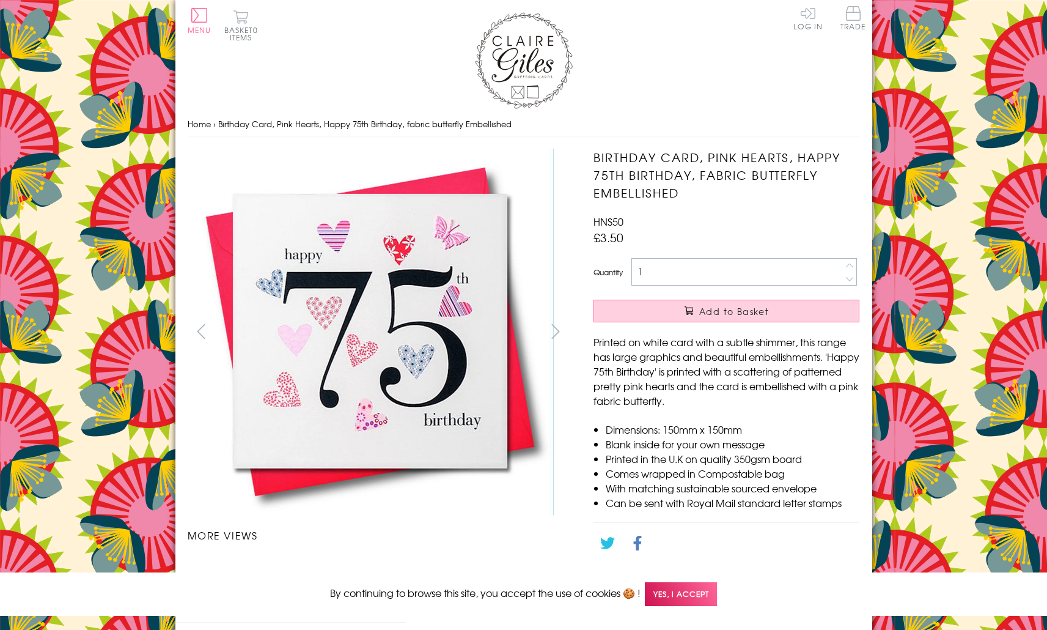 The width and height of the screenshot is (1047, 630). Describe the element at coordinates (524, 61) in the screenshot. I see `img: Claire Giles Greetings Cards` at that location.